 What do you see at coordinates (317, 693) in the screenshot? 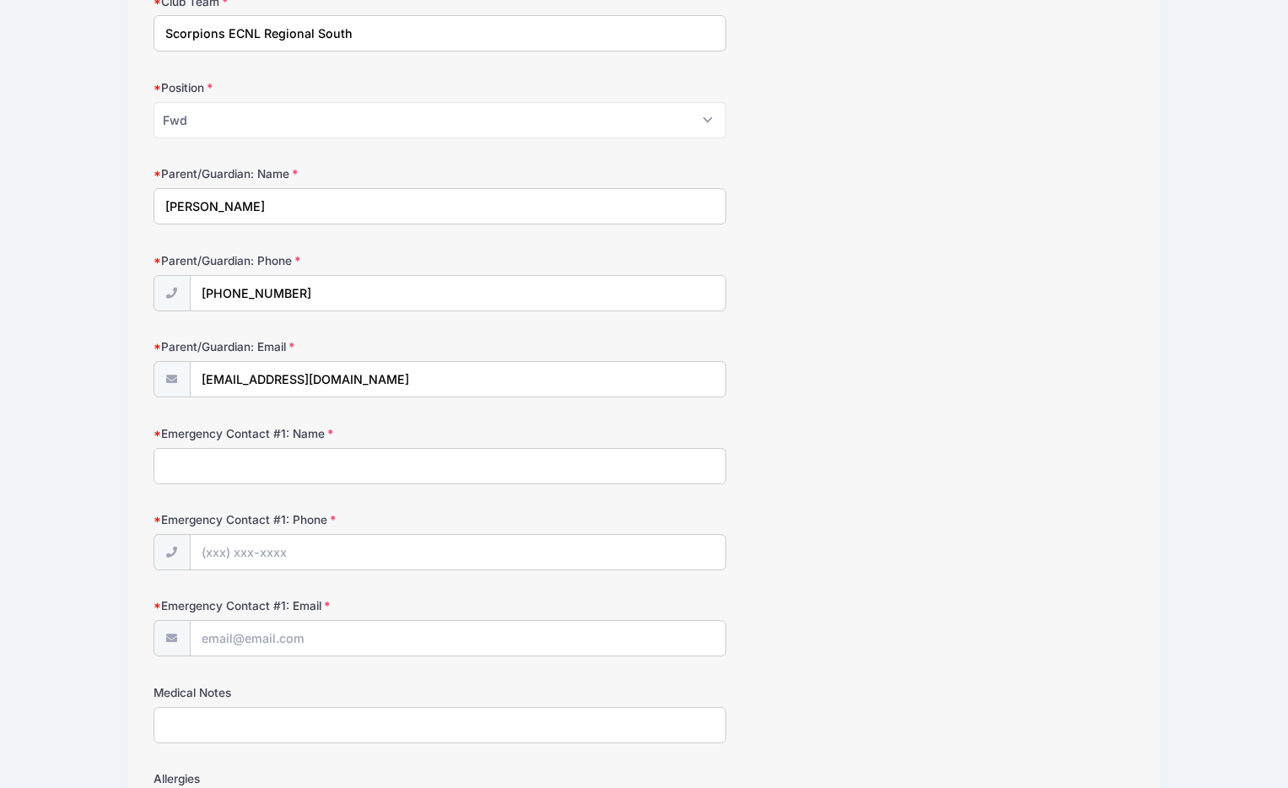
I see `label: Medical Notes` at bounding box center [317, 693].